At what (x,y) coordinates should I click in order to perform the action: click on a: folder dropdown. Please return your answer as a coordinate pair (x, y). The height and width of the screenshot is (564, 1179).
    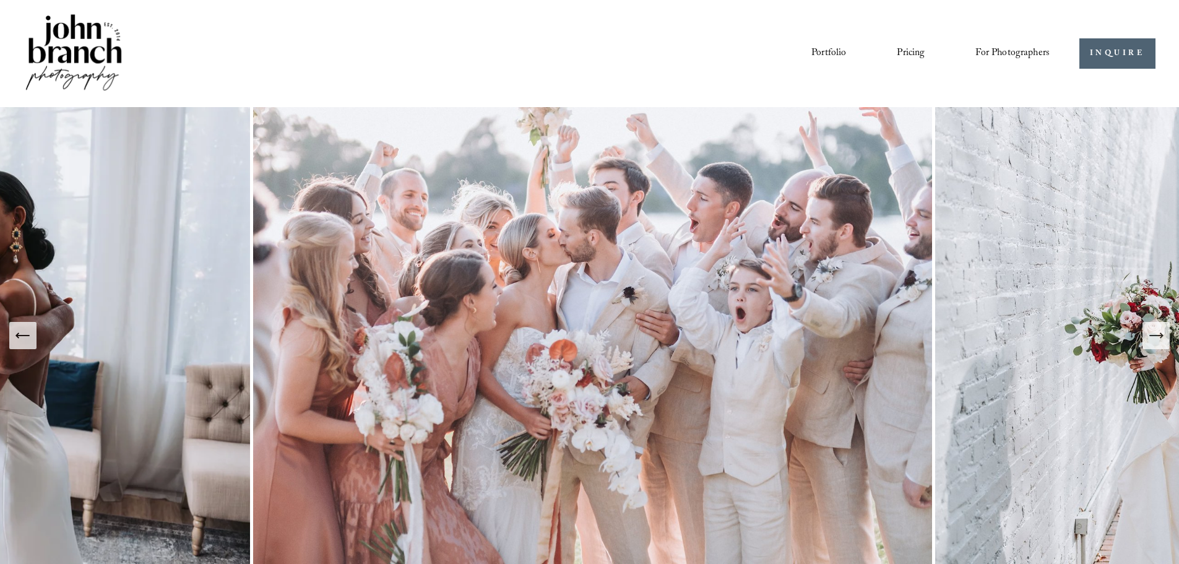
    Looking at the image, I should click on (1013, 53).